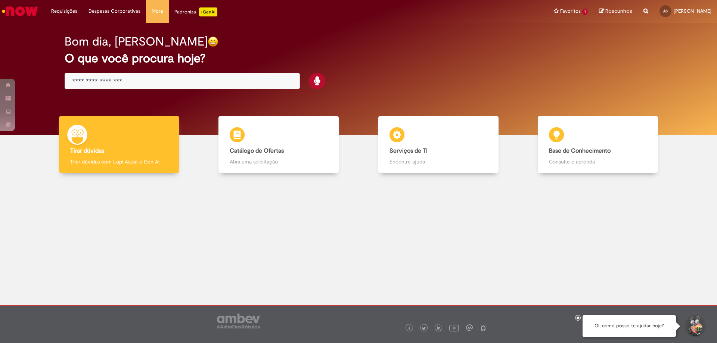 Image resolution: width=717 pixels, height=343 pixels. I want to click on div: Oi, como posso te ajudar hoje?, so click(629, 326).